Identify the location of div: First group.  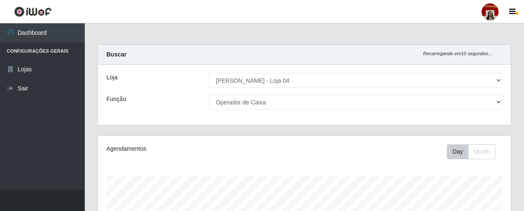
(471, 151).